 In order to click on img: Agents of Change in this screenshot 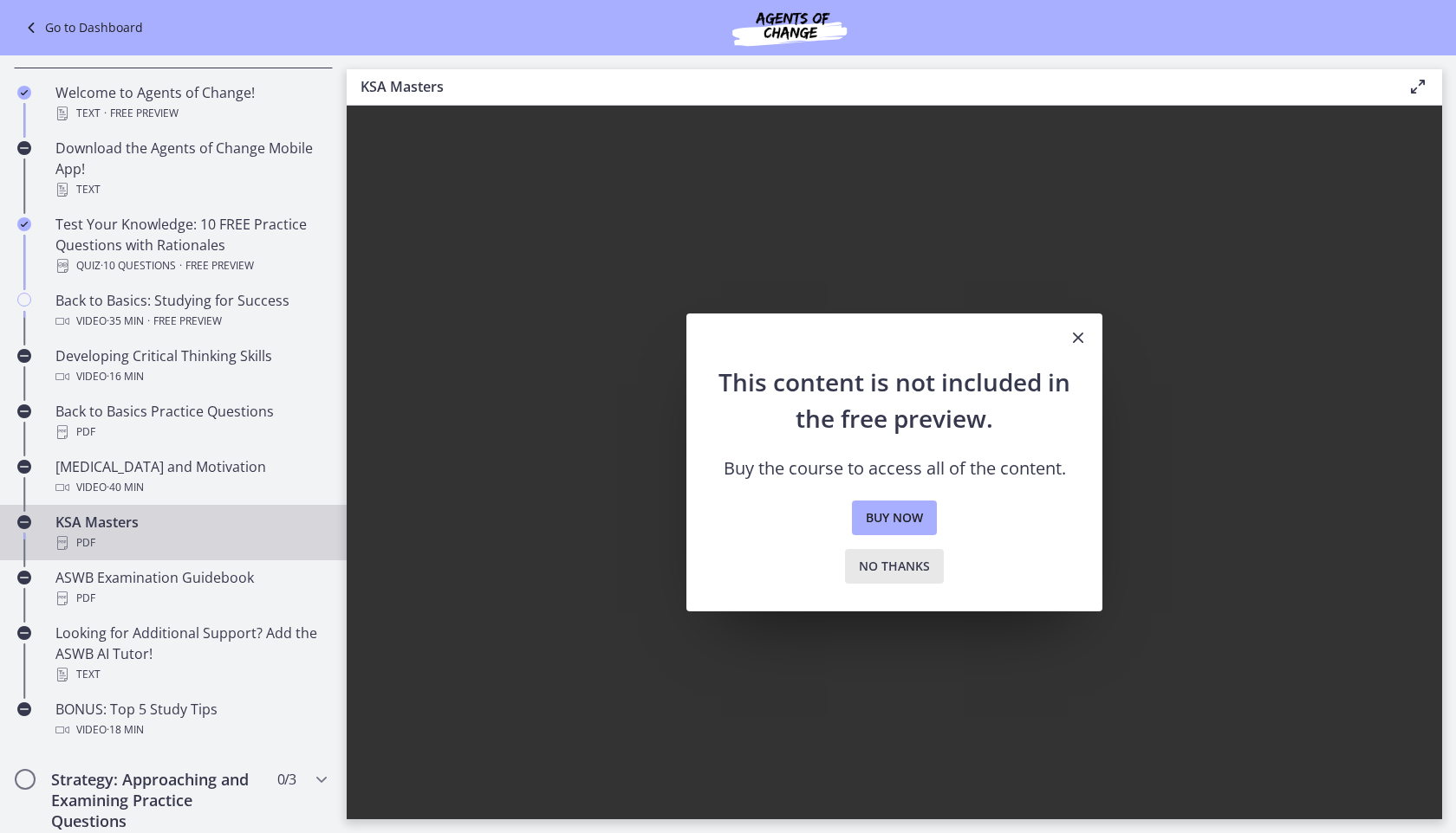, I will do `click(790, 27)`.